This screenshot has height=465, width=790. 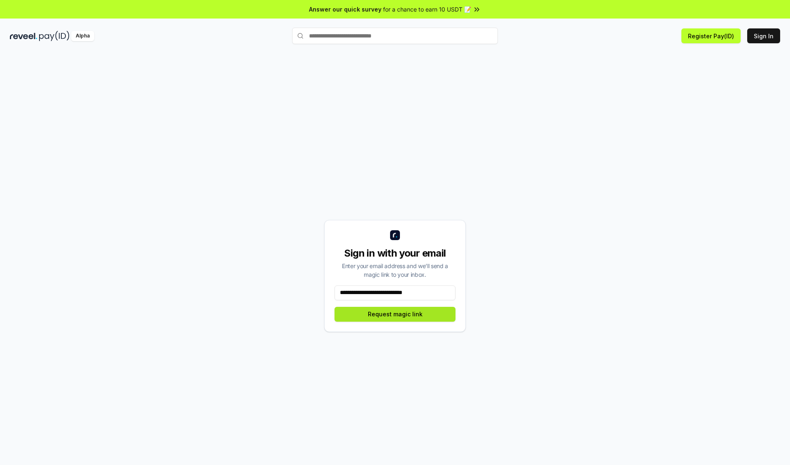 What do you see at coordinates (764, 36) in the screenshot?
I see `button: Sign In` at bounding box center [764, 36].